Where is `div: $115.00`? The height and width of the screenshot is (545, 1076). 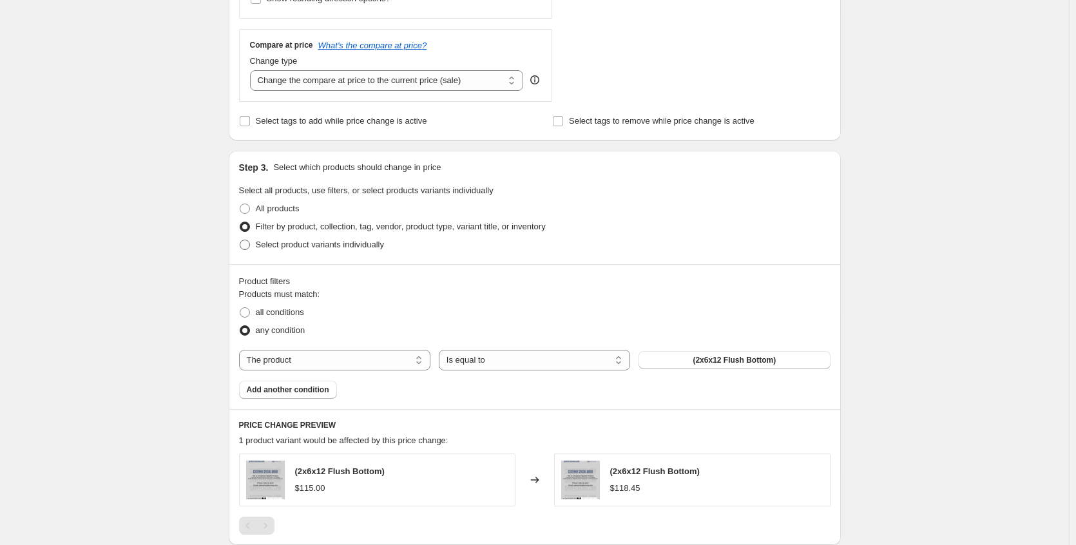
div: $115.00 is located at coordinates (310, 488).